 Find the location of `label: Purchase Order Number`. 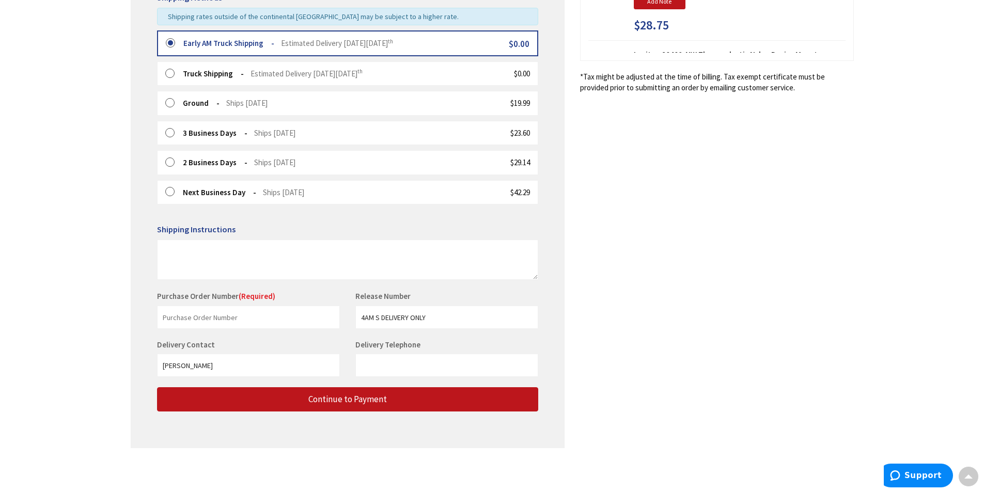

label: Purchase Order Number is located at coordinates (216, 296).